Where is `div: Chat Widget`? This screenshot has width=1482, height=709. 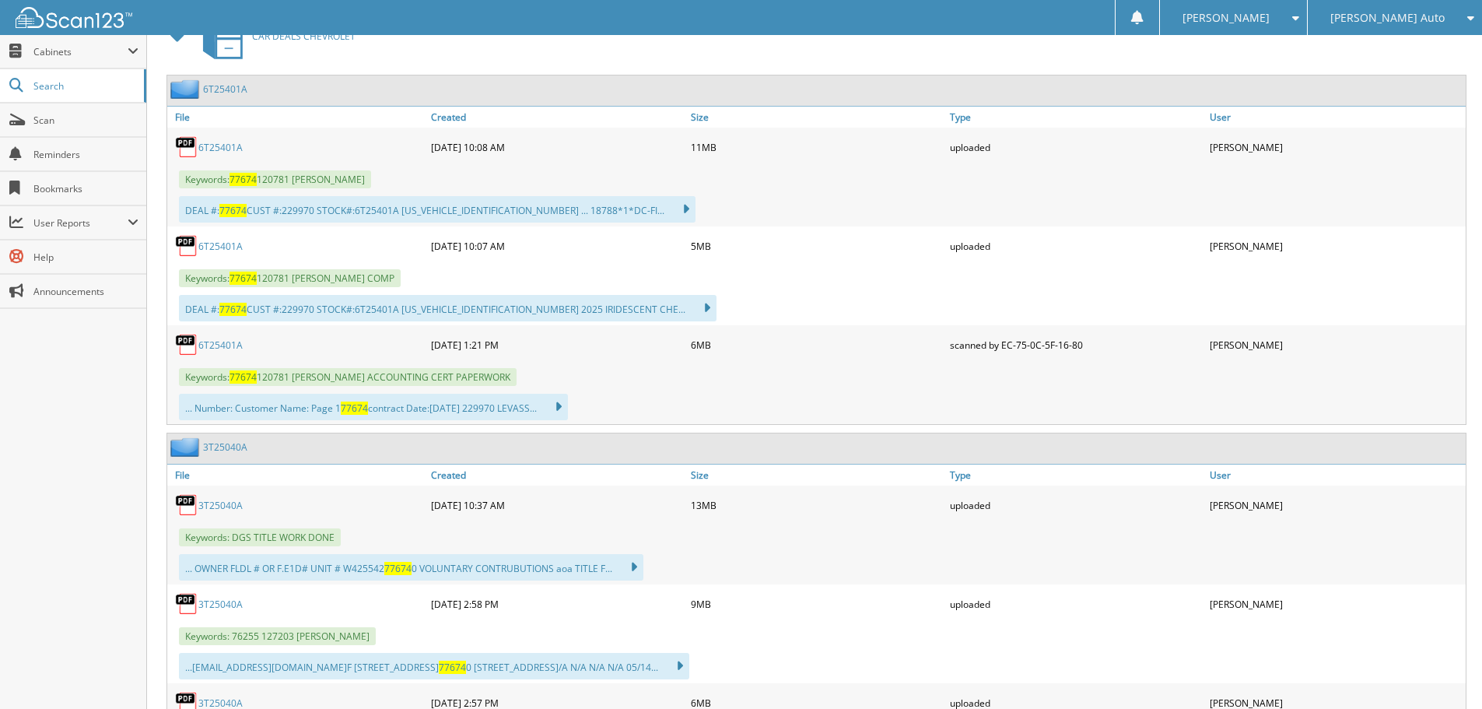
div: Chat Widget is located at coordinates (1443, 671).